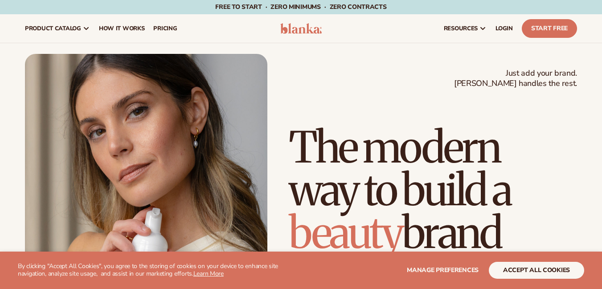 The height and width of the screenshot is (289, 602). I want to click on span: LOGIN, so click(504, 29).